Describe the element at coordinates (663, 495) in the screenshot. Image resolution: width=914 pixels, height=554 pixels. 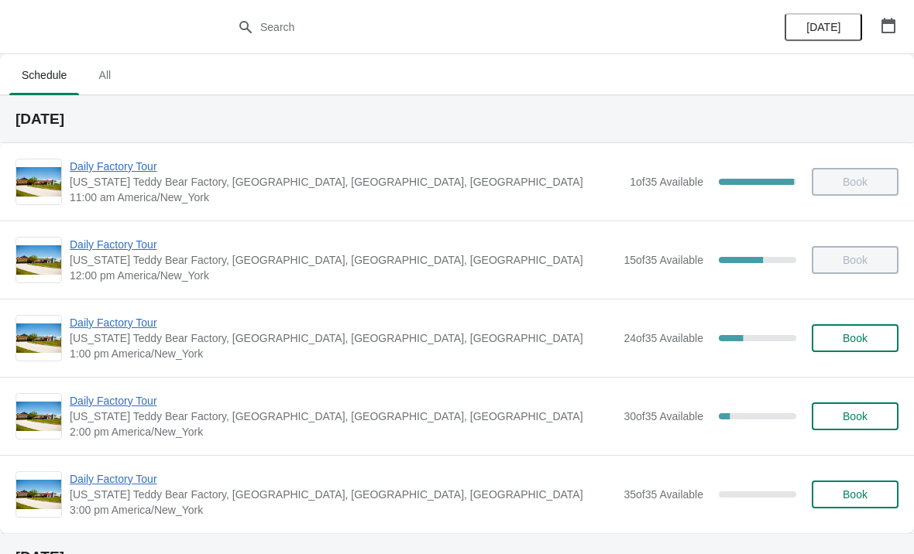
I see `span: 35 of 35 Available` at that location.